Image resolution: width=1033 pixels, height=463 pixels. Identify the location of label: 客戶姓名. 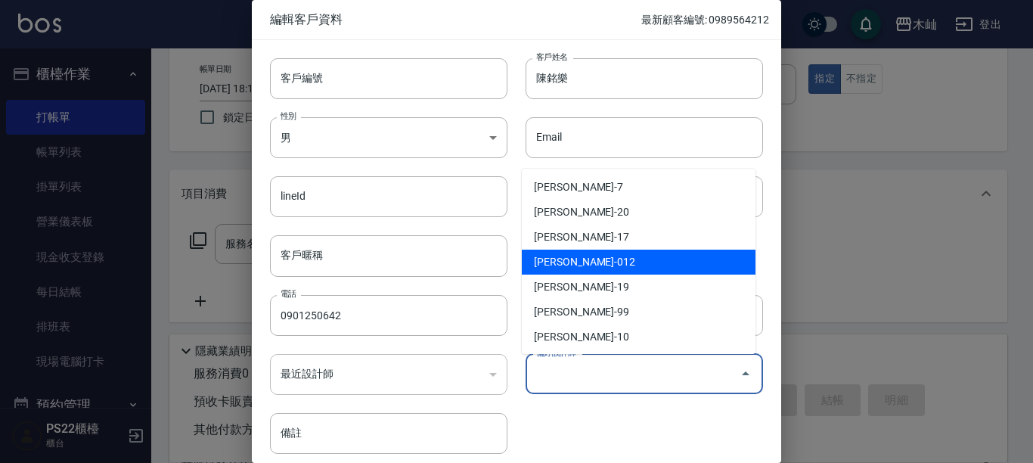
(552, 57).